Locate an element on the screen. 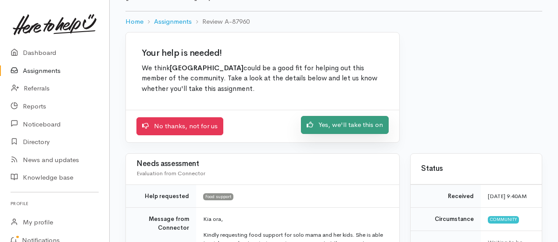  h6: Profile is located at coordinates (54, 203).